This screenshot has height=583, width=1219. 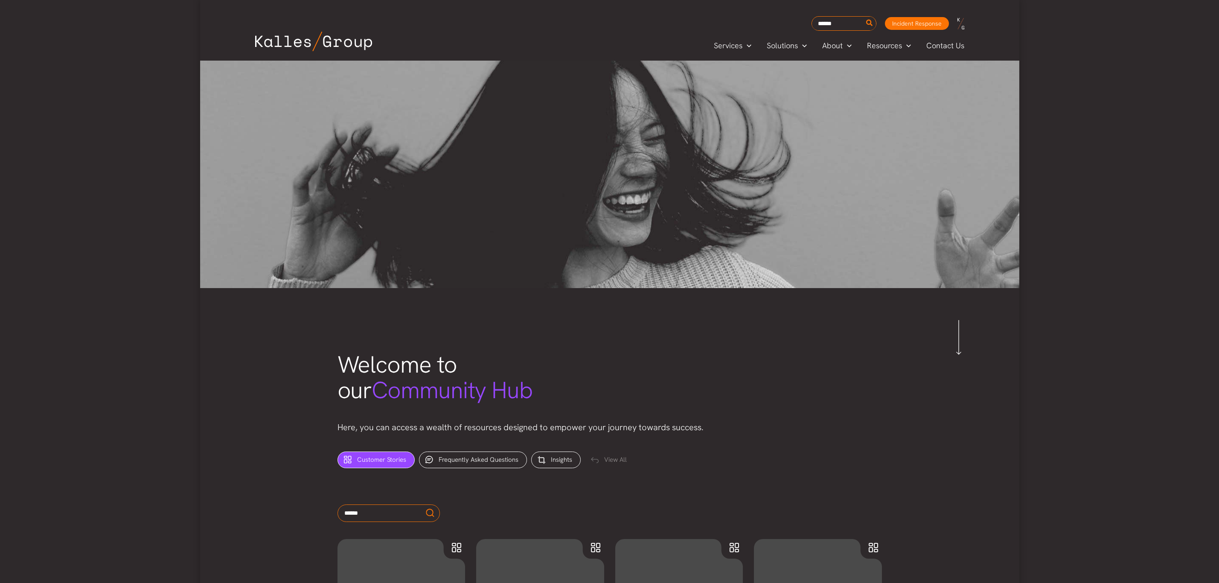 What do you see at coordinates (833, 46) in the screenshot?
I see `span: About` at bounding box center [833, 46].